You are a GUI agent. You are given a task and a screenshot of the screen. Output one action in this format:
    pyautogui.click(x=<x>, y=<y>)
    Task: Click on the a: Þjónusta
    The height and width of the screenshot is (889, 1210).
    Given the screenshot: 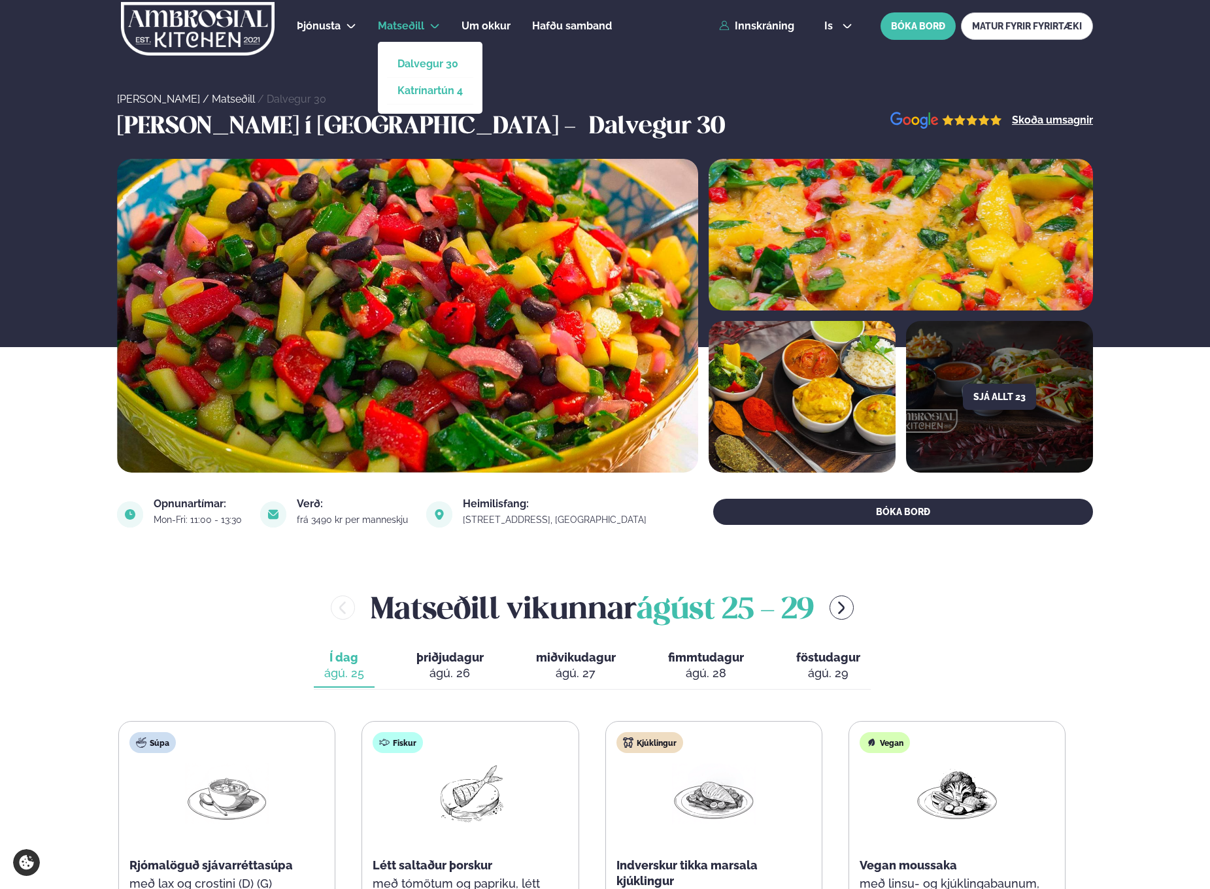 What is the action you would take?
    pyautogui.click(x=318, y=26)
    